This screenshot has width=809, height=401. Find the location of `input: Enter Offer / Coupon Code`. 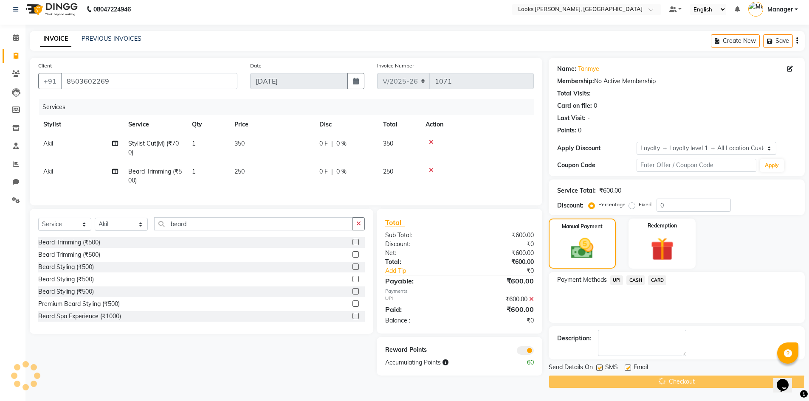

input: Enter Offer / Coupon Code is located at coordinates (696, 165).